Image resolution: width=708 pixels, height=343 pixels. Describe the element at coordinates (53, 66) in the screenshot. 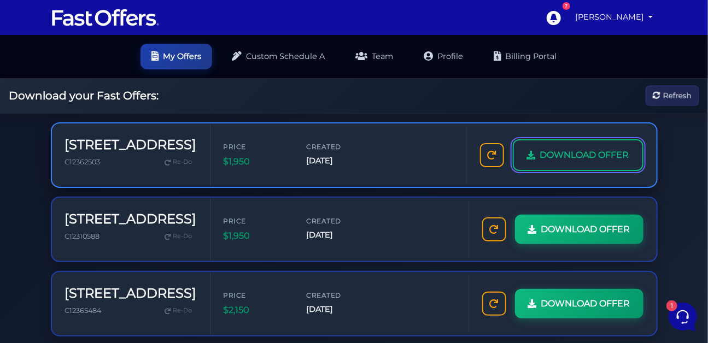

I see `span: Your Conversations` at that location.